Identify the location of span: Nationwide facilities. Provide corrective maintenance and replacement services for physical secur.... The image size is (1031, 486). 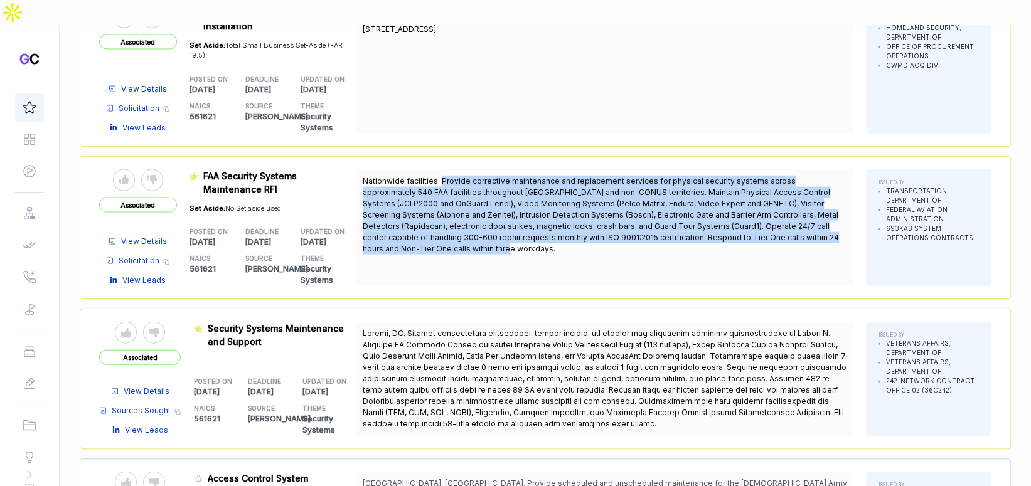
(601, 215).